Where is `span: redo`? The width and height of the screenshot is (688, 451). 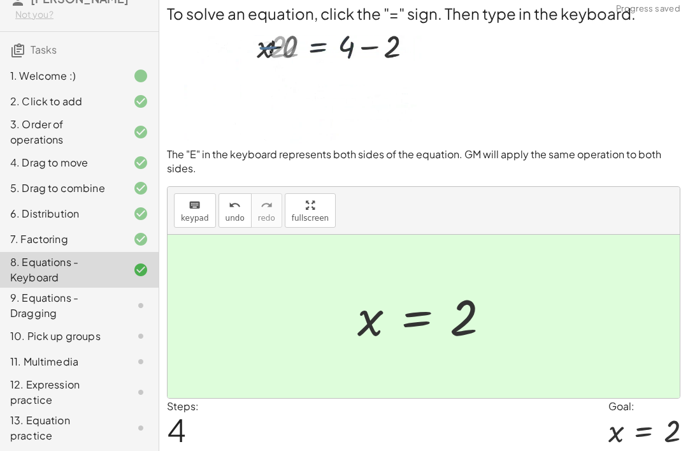 span: redo is located at coordinates (266, 218).